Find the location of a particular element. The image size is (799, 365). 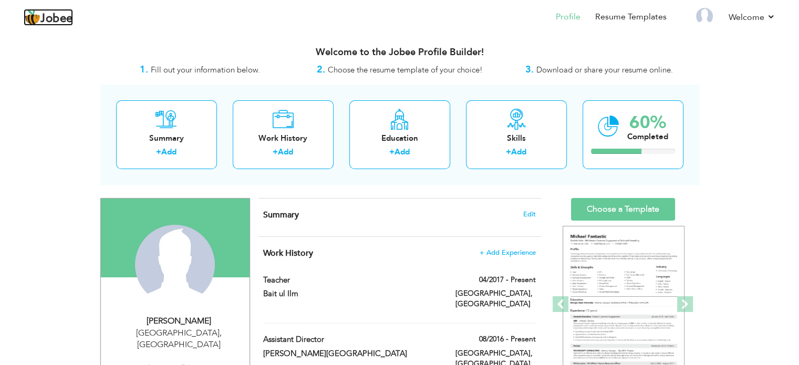

div: Education is located at coordinates (400, 138).